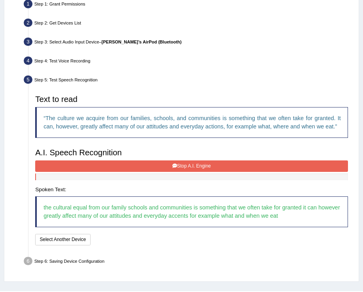  What do you see at coordinates (192, 190) in the screenshot?
I see `h4: Spoken Text:` at bounding box center [192, 190].